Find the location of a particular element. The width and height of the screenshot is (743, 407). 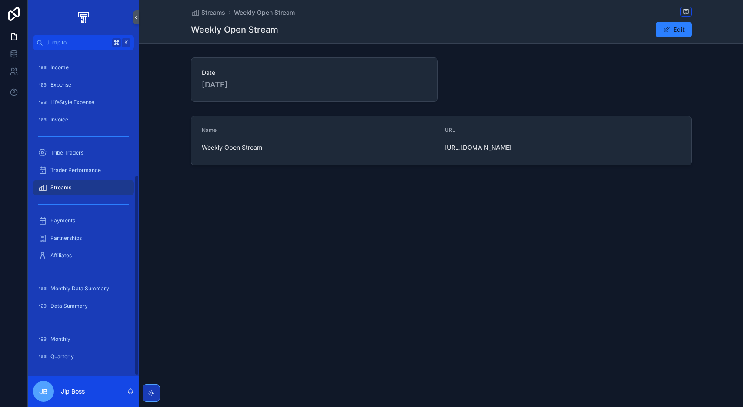

span: URL is located at coordinates (450, 130).